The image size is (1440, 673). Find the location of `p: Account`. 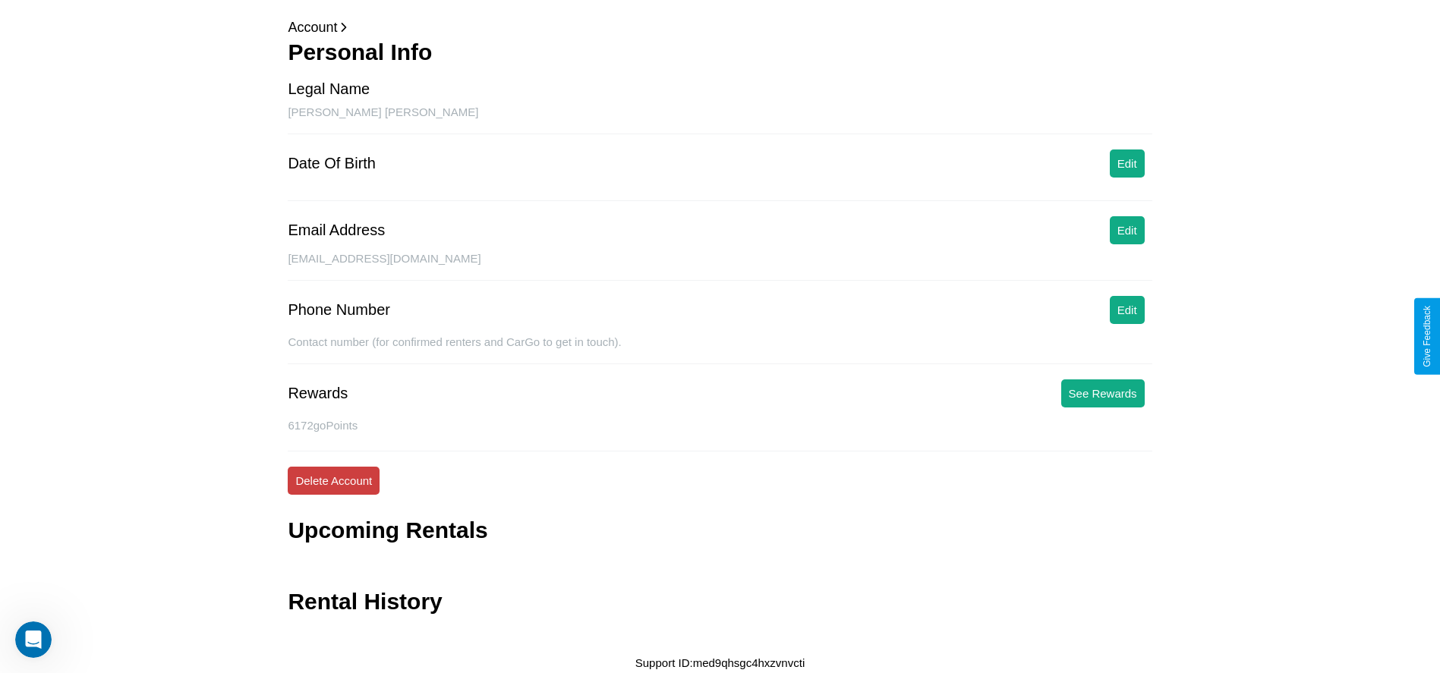

p: Account is located at coordinates (719, 27).